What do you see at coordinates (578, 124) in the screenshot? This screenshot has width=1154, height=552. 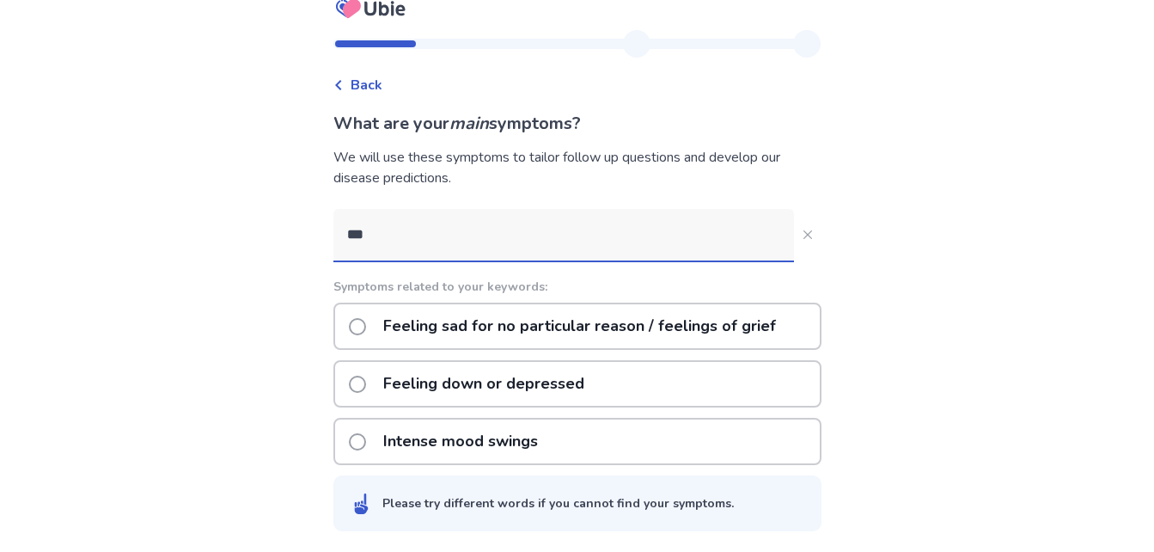 I see `p: What are your symptoms?` at bounding box center [578, 124].